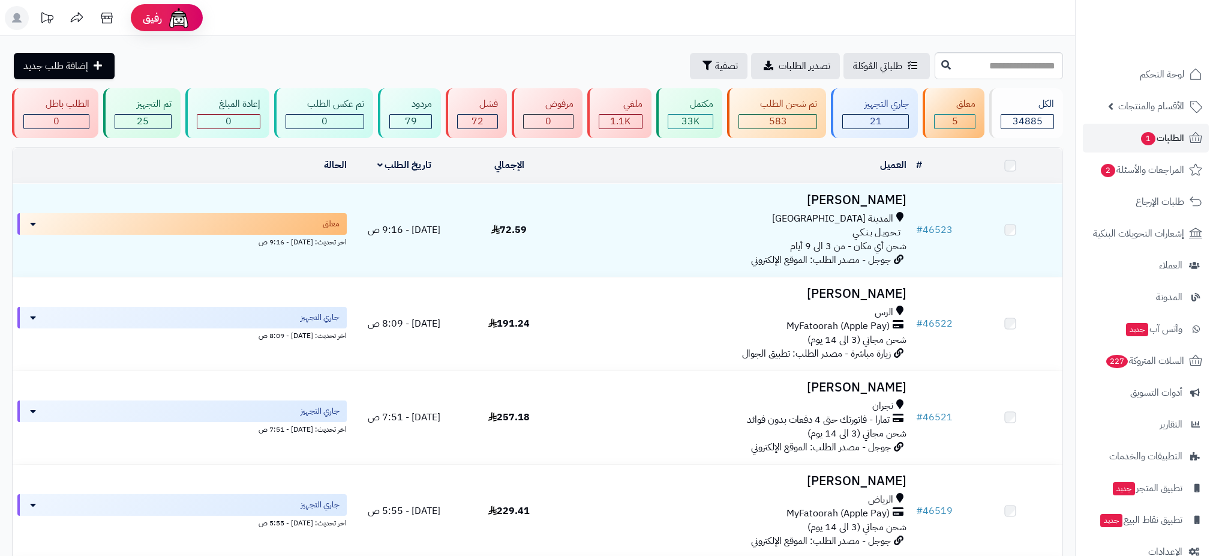  Describe the element at coordinates (883, 406) in the screenshot. I see `span: نجران` at that location.